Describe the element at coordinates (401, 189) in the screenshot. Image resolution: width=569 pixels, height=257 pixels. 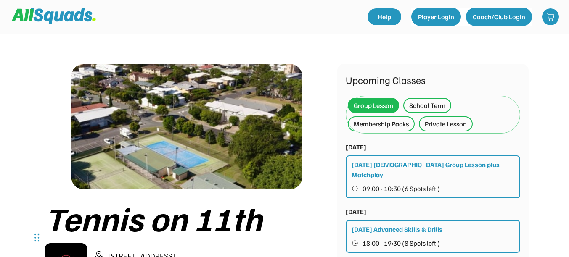
I see `span: 09:00 - 10:30 (6 Spots left )` at that location.